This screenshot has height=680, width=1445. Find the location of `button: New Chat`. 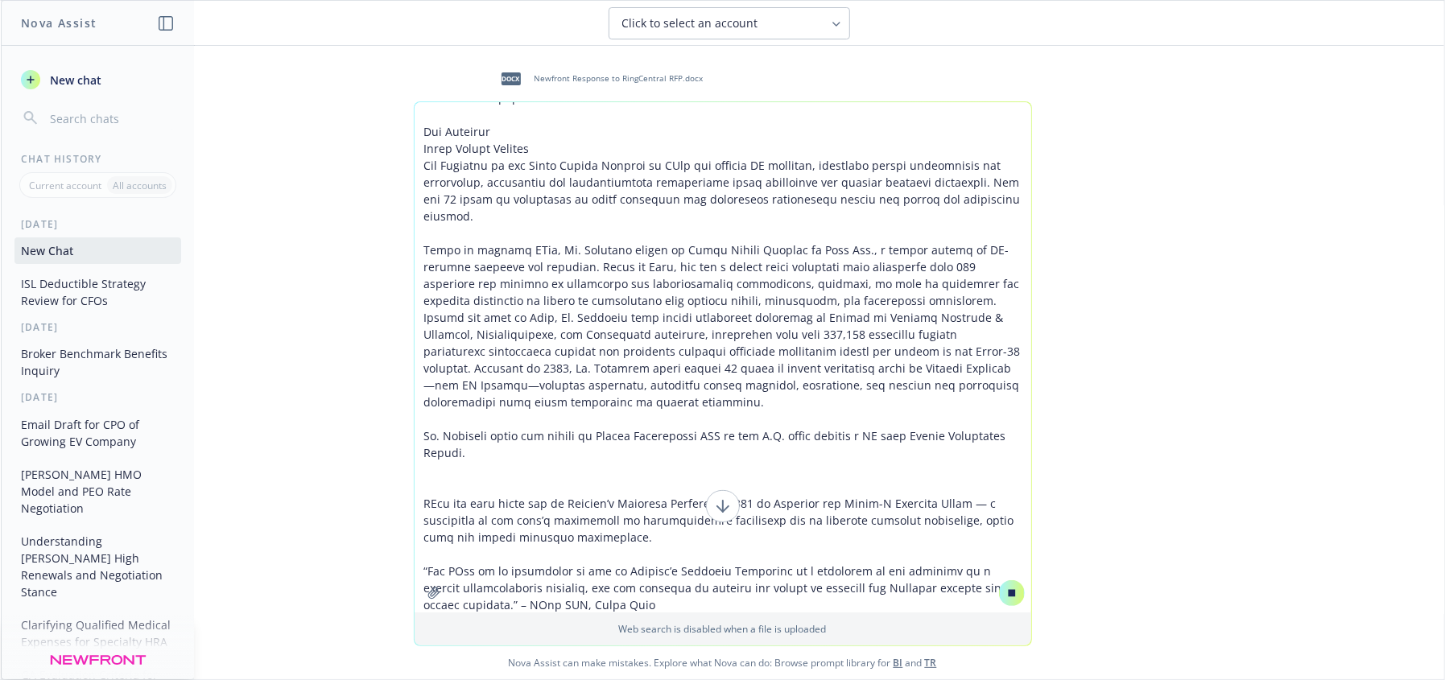

button: New Chat is located at coordinates (97, 250).